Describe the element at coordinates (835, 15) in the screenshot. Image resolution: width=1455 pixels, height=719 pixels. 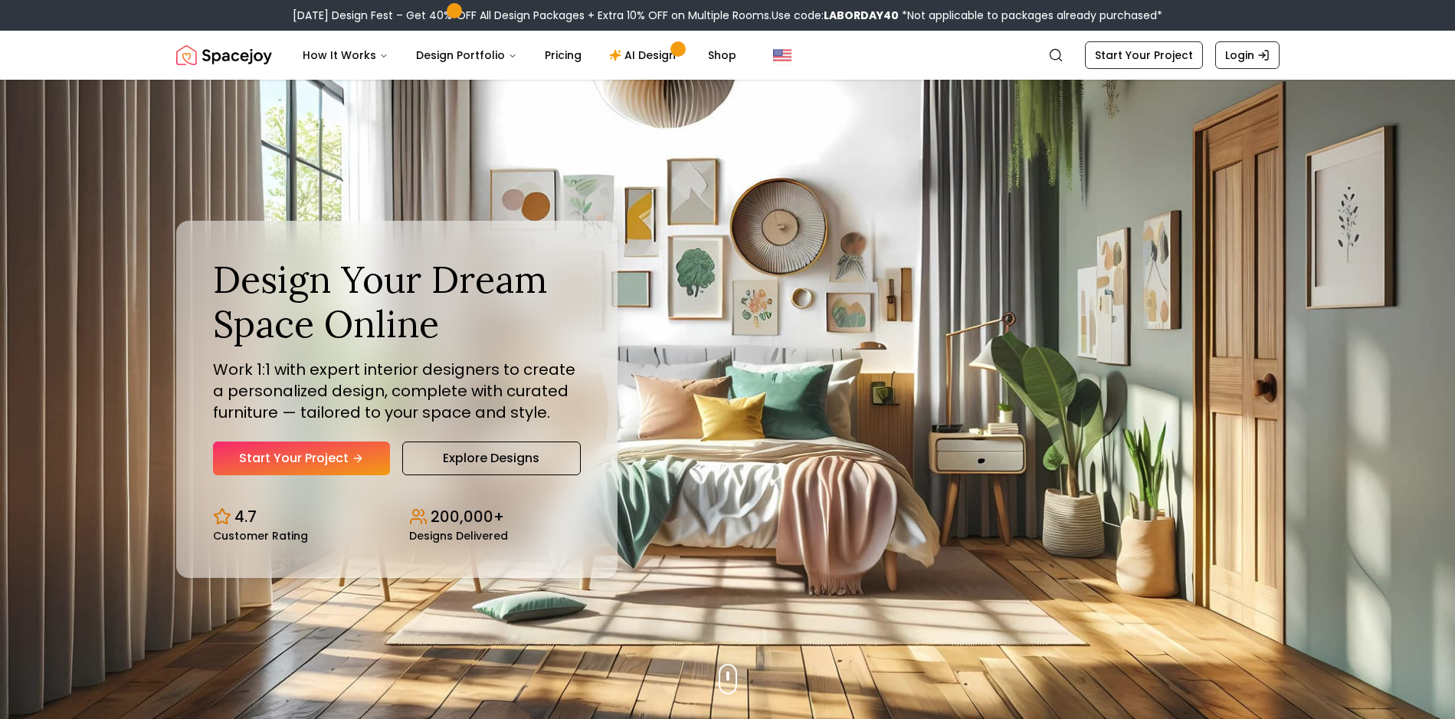
I see `span: Use code:` at that location.